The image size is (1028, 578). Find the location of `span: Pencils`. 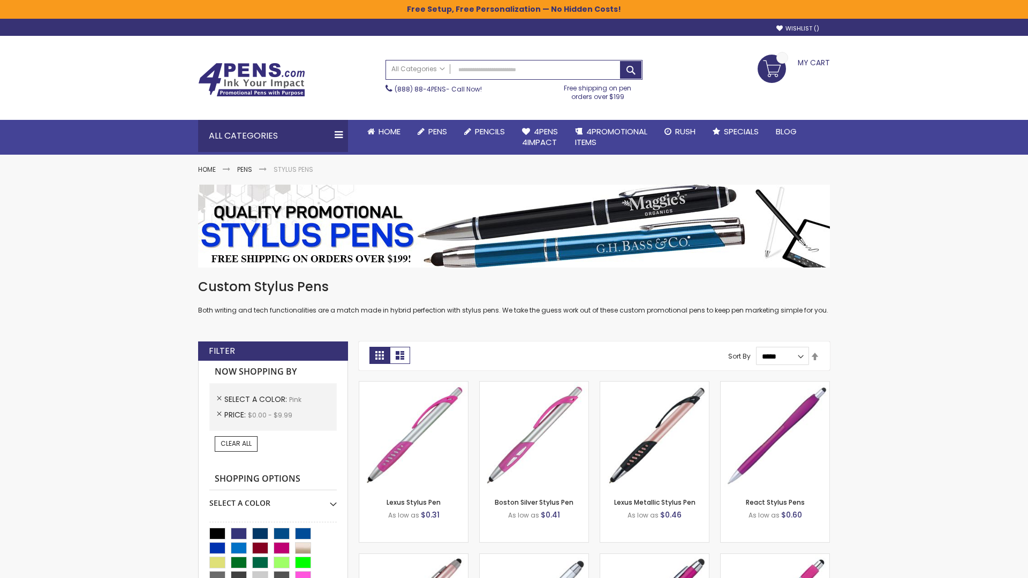

span: Pencils is located at coordinates (490, 131).